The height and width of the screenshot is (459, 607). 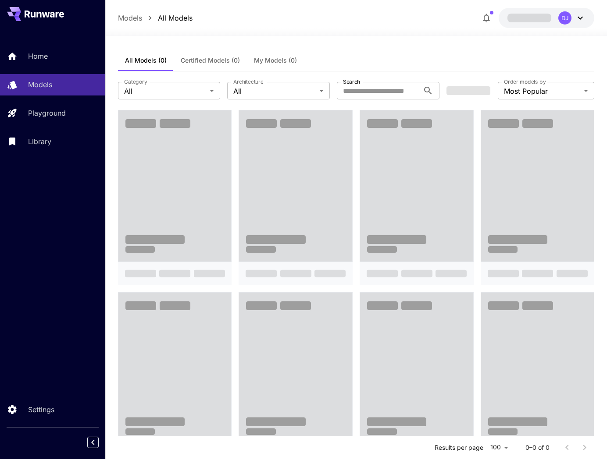 What do you see at coordinates (100, 443) in the screenshot?
I see `div: Collapse sidebar` at bounding box center [100, 443].